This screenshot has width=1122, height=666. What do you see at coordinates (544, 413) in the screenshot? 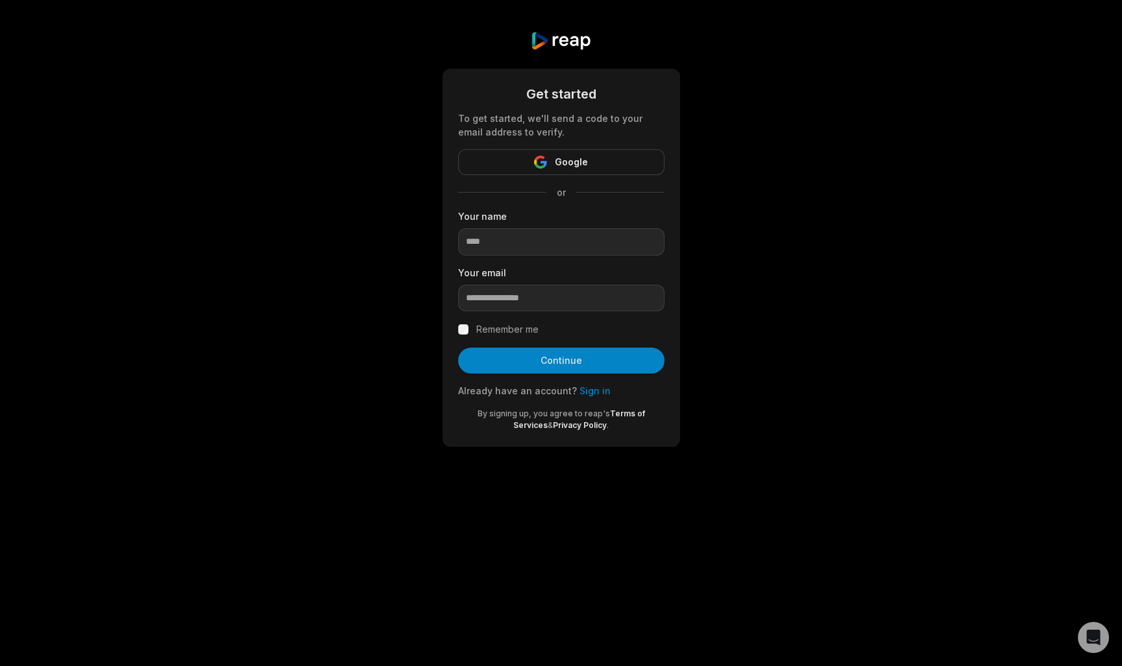
I see `span: By signing up, you agree to reap's` at bounding box center [544, 413].